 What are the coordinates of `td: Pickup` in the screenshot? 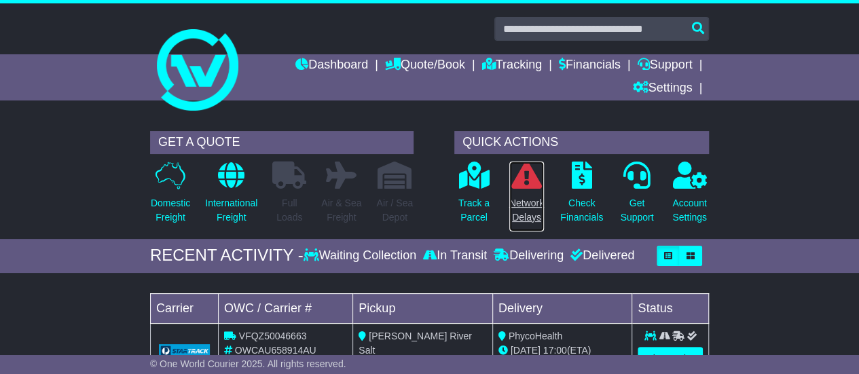 It's located at (423, 308).